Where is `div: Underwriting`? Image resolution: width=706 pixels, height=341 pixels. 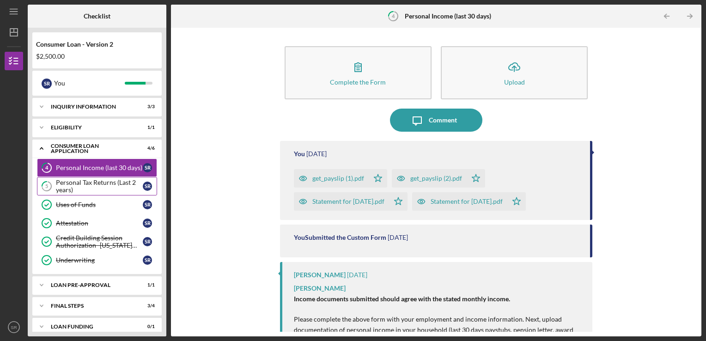 div: Underwriting is located at coordinates (99, 260).